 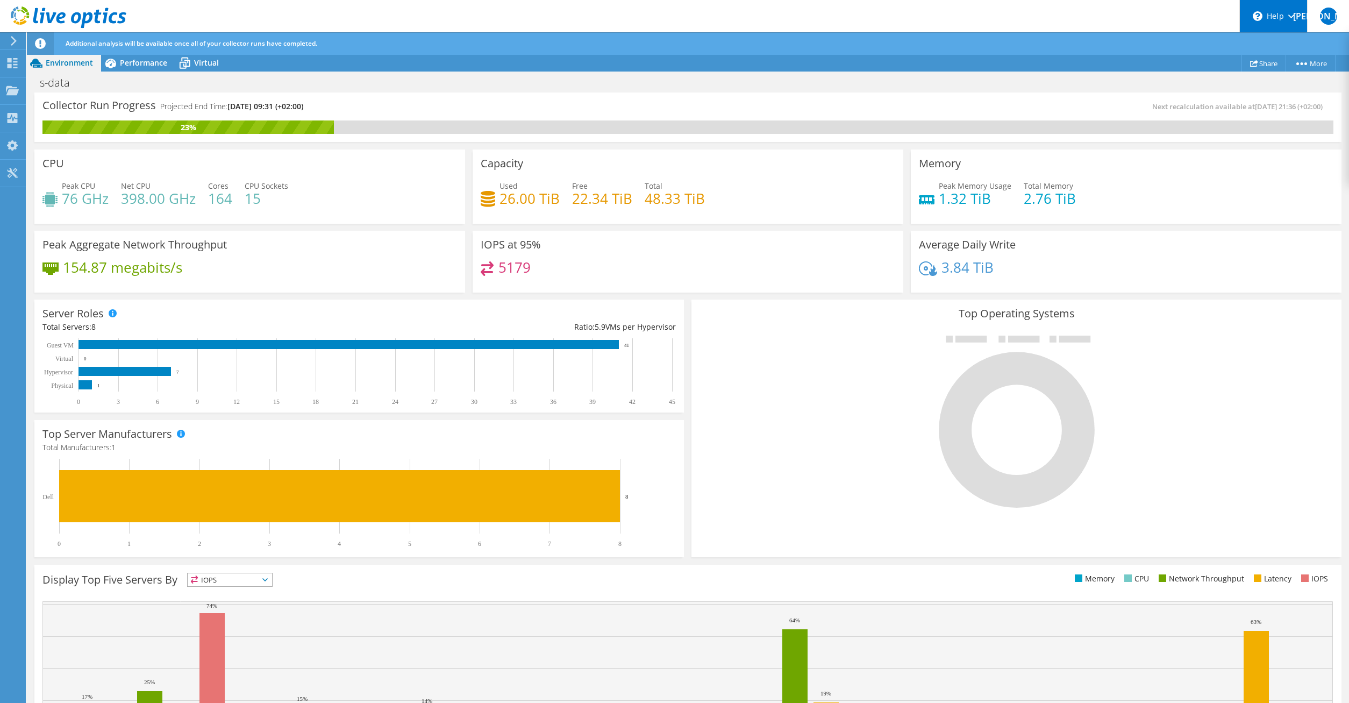 I want to click on text: 9, so click(x=197, y=402).